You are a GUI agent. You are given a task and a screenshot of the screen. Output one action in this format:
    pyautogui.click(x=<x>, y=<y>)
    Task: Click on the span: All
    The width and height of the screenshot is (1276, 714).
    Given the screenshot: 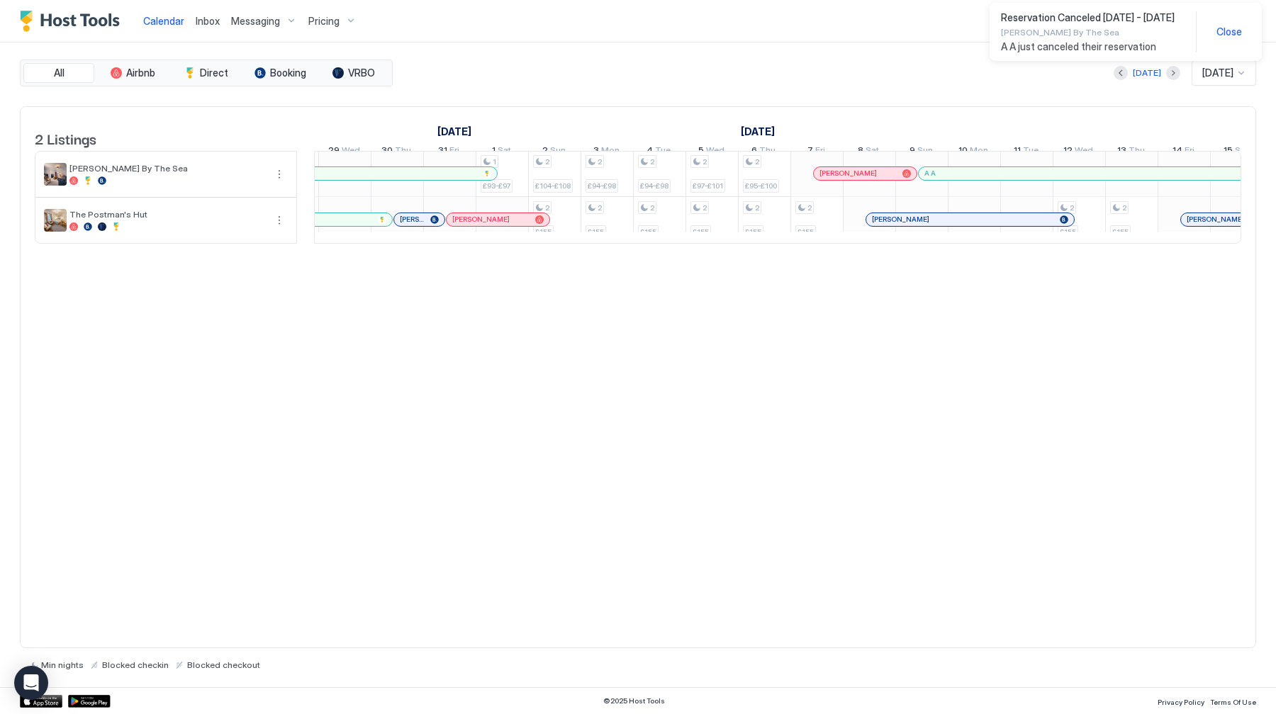 What is the action you would take?
    pyautogui.click(x=59, y=73)
    